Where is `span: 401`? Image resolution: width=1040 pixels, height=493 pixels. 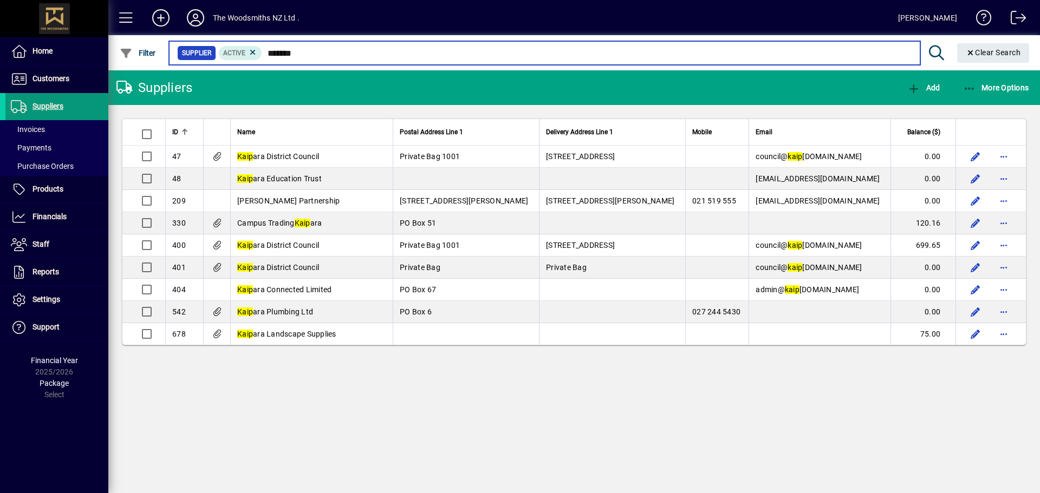 span: 401 is located at coordinates (179, 267).